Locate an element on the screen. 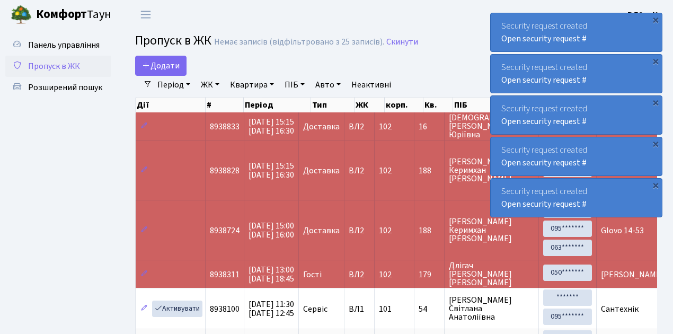 The width and height of the screenshot is (673, 334). b: ВЛ2 -. К. is located at coordinates (644, 15).